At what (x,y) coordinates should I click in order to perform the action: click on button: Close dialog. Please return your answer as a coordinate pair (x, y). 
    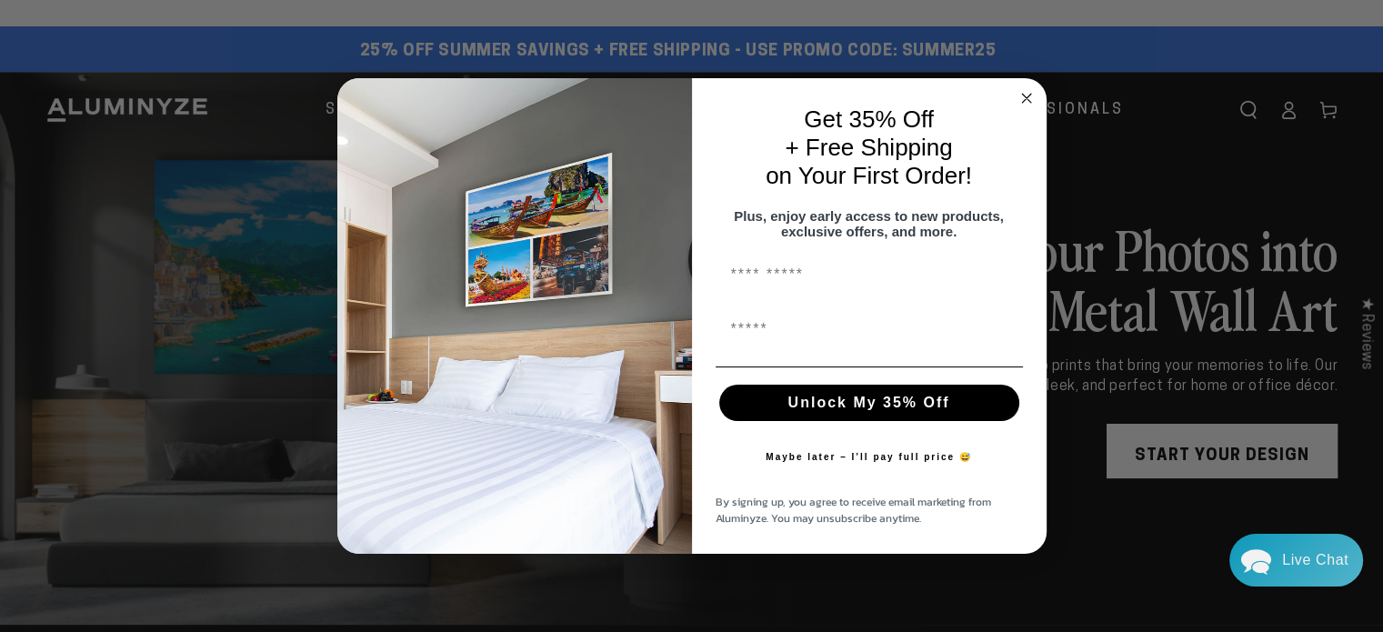
    Looking at the image, I should click on (1027, 98).